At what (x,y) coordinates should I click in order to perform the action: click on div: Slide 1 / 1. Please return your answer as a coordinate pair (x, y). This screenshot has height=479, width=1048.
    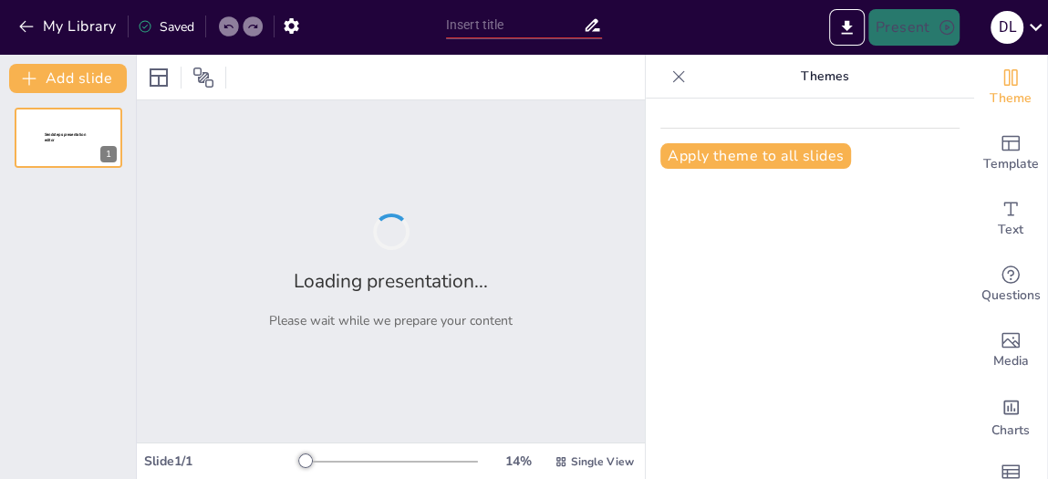
    Looking at the image, I should click on (223, 461).